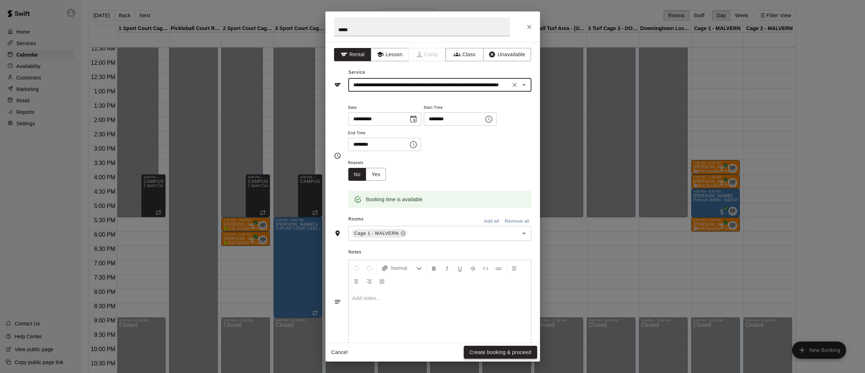 This screenshot has width=865, height=373. What do you see at coordinates (356, 219) in the screenshot?
I see `span: Rooms` at bounding box center [356, 219].